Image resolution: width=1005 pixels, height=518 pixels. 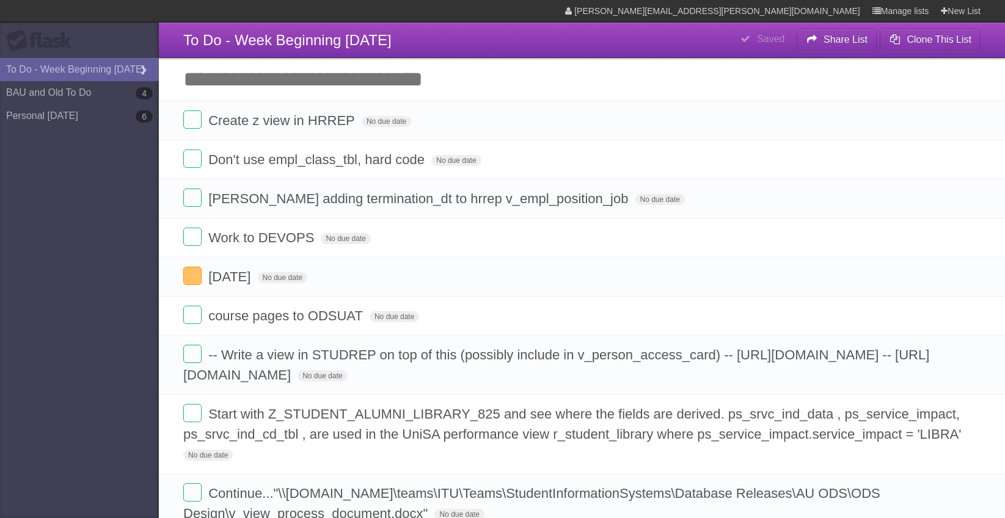 What do you see at coordinates (770, 38) in the screenshot?
I see `b: Saved` at bounding box center [770, 38].